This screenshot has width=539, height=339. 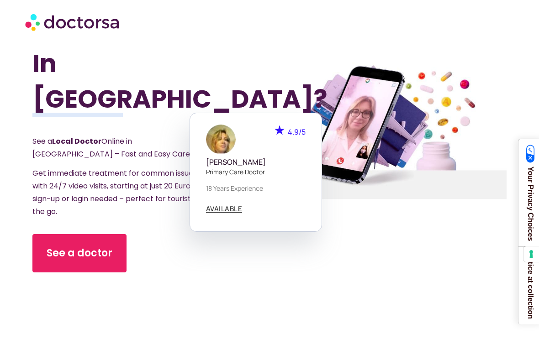 I want to click on span: See a doctor, so click(x=79, y=253).